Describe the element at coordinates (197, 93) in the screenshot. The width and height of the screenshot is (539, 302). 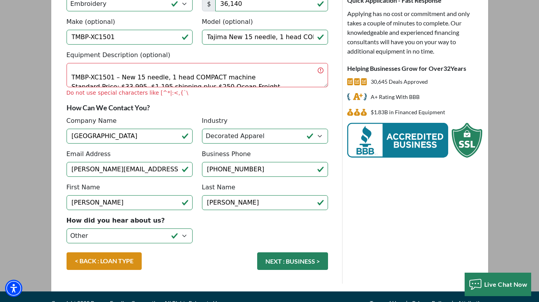
I see `div: Do not use special characters like [^*|:<,{`\` at that location.